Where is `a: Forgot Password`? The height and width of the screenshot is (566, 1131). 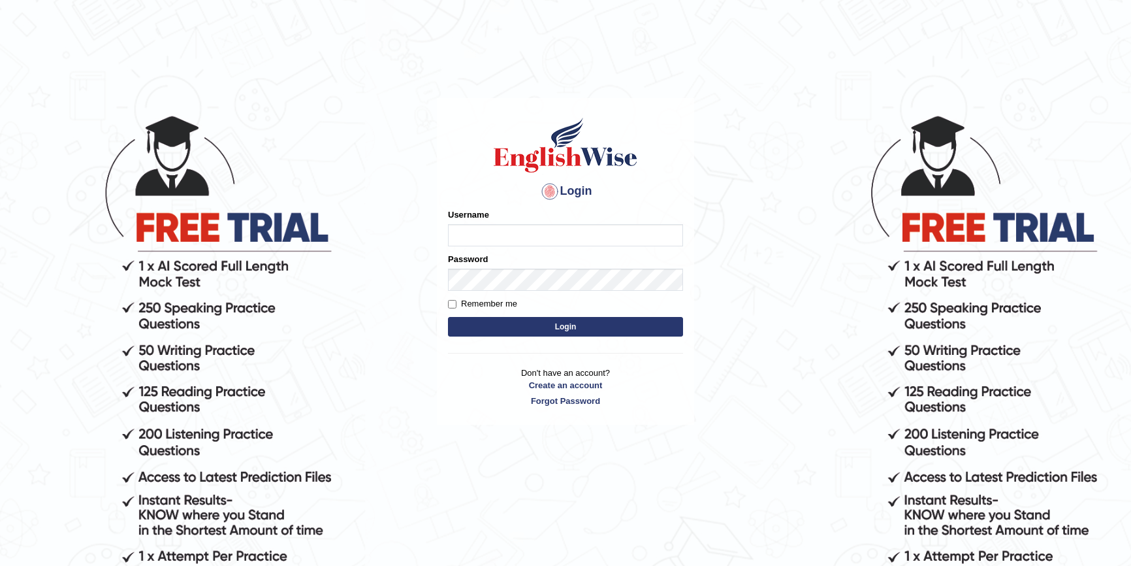
a: Forgot Password is located at coordinates (566, 400).